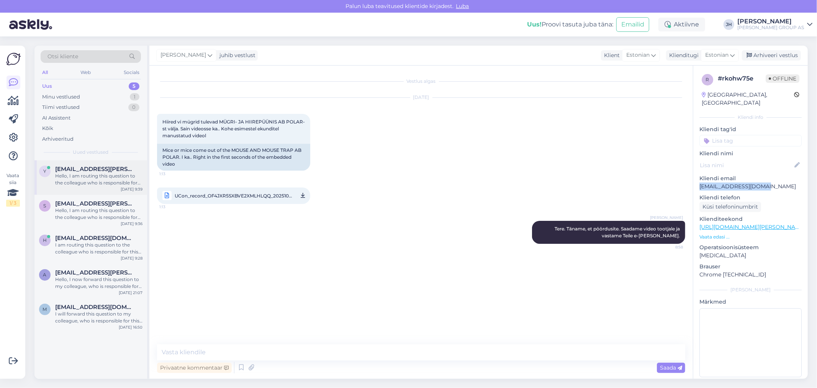 This screenshot has width=817, height=388. I want to click on p: Kliendi nimi, so click(750, 153).